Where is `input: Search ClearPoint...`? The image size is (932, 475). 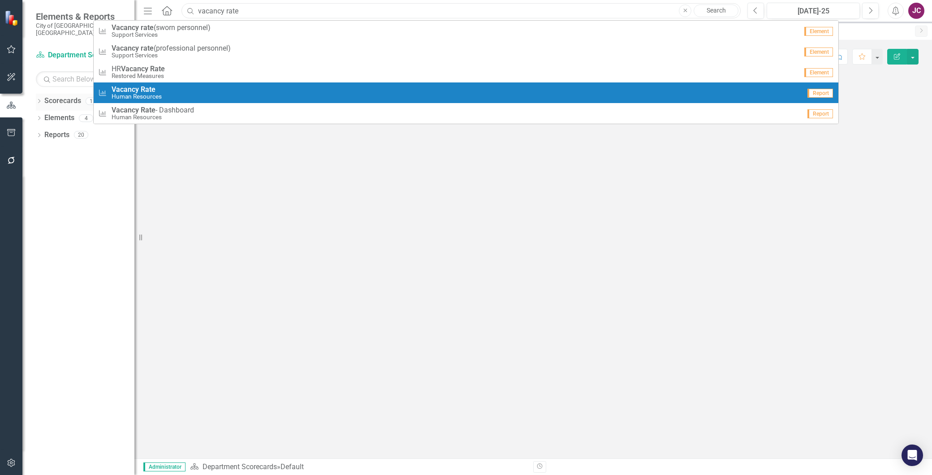 input: Search ClearPoint... is located at coordinates (461, 11).